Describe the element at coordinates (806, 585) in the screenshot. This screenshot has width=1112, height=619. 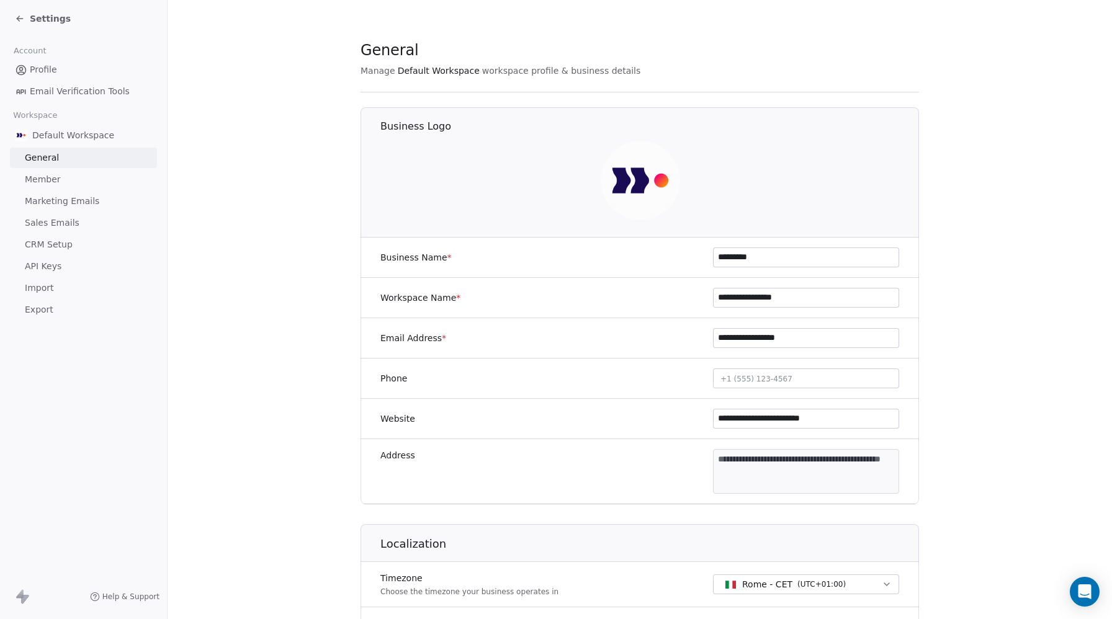
I see `button: Rome - CET(UTC+01:00)` at that location.